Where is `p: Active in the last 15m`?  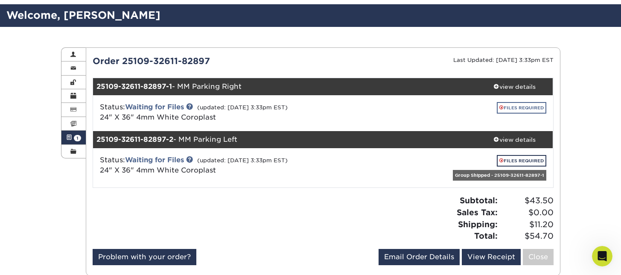 p: Active in the last 15m is located at coordinates (72, 15).